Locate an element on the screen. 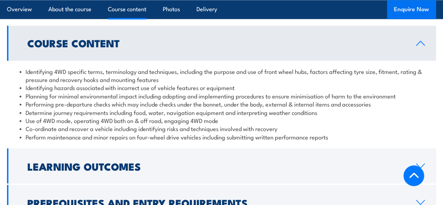 Image resolution: width=443 pixels, height=205 pixels. li: Perform maintenance and minor repairs on four-wheel drive vehicles including submitting written p... is located at coordinates (221, 136).